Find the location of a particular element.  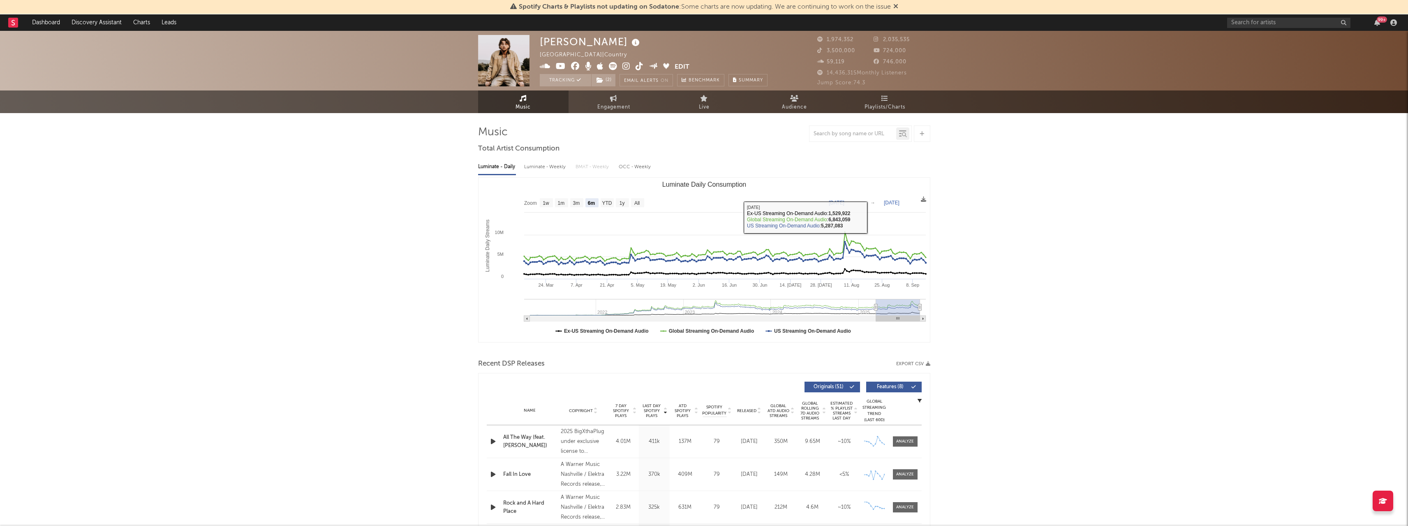

div: A Warner Music Nashville / Elektra Records release, © 2023 Elektra Records LLC is located at coordinates (583, 507).